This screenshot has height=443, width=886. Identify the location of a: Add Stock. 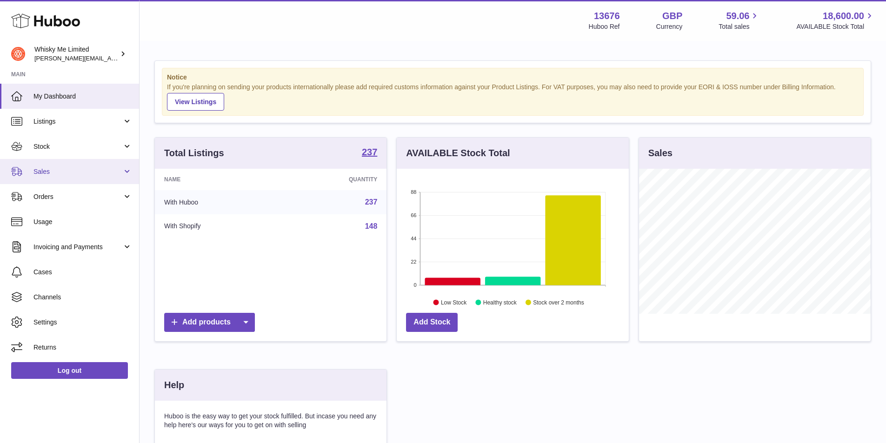
(431, 322).